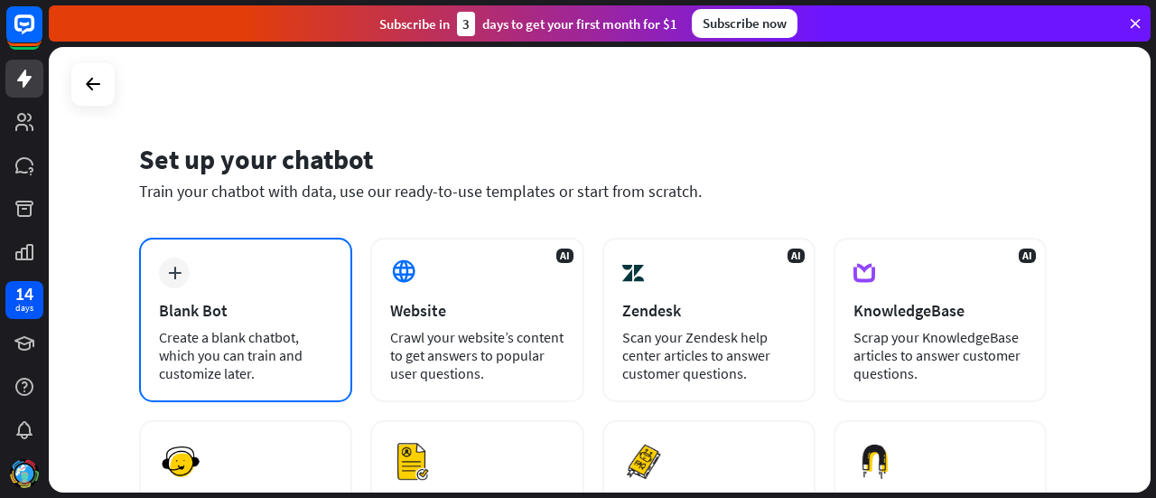 Image resolution: width=1156 pixels, height=498 pixels. I want to click on div: Subscribe now, so click(744, 23).